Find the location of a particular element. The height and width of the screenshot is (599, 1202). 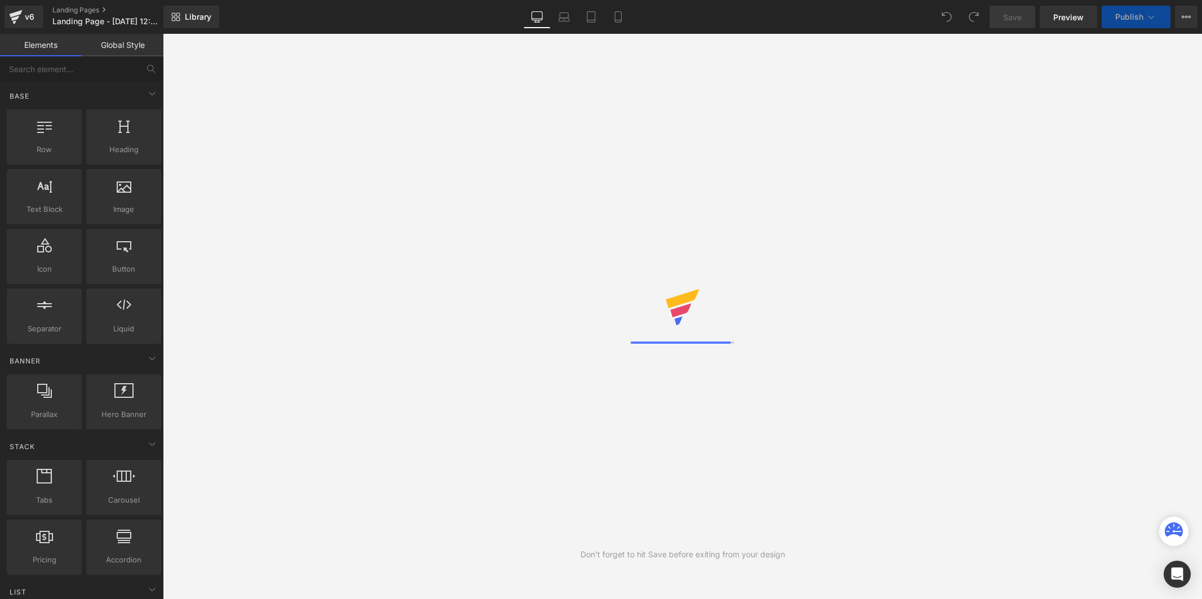

button: Redo is located at coordinates (974, 17).